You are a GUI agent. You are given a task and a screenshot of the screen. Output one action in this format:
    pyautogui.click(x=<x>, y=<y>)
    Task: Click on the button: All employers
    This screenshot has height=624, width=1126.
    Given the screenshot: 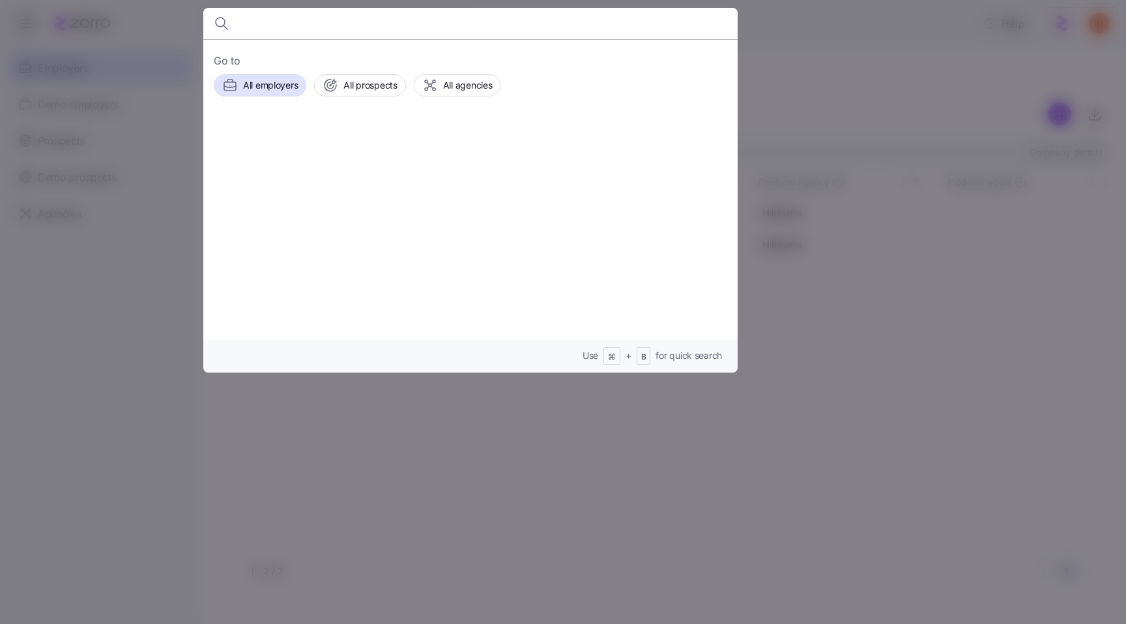 What is the action you would take?
    pyautogui.click(x=260, y=85)
    